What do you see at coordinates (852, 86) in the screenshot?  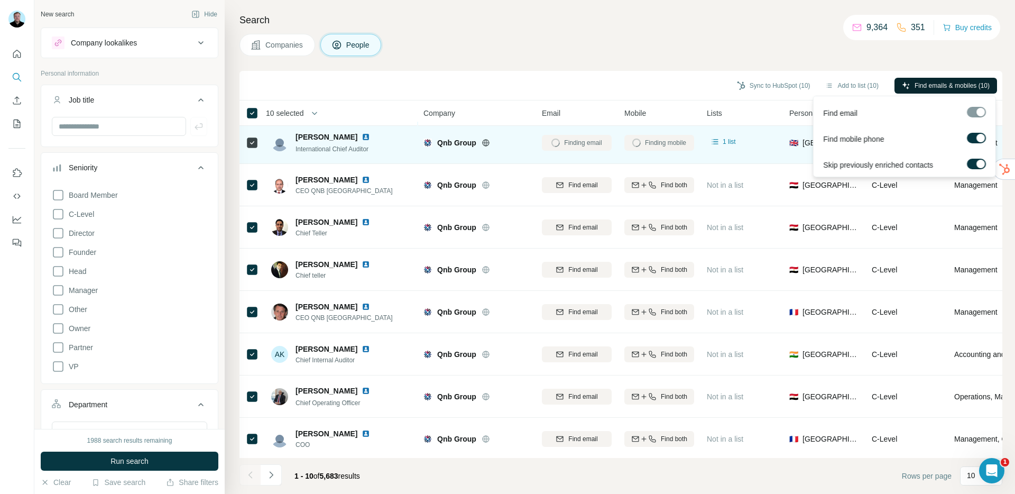 I see `button: Add to list (10)` at bounding box center [852, 86].